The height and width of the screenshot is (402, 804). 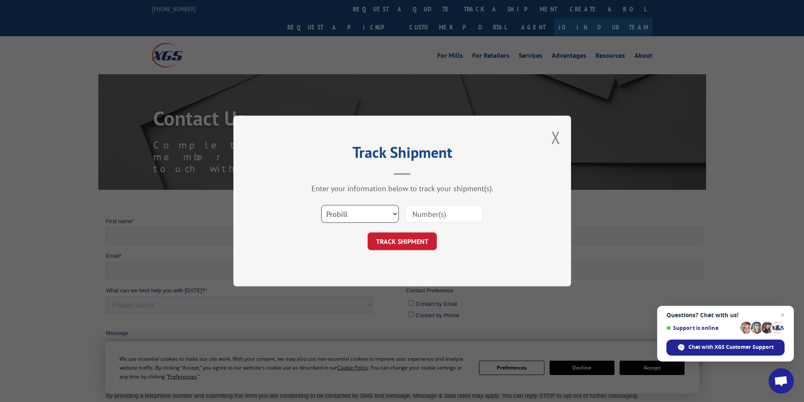 I want to click on h2: Track Shipment, so click(x=402, y=154).